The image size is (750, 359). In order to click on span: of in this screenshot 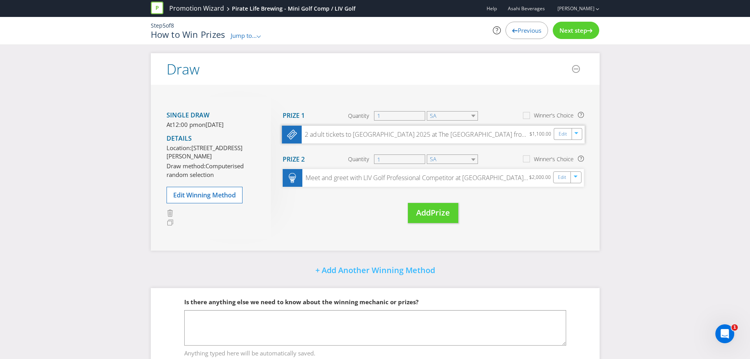, I will do `click(168, 25)`.